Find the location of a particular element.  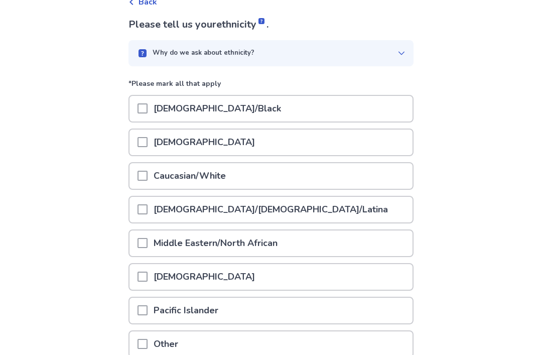

p: Why do we ask about ethnicity? is located at coordinates (203, 53).